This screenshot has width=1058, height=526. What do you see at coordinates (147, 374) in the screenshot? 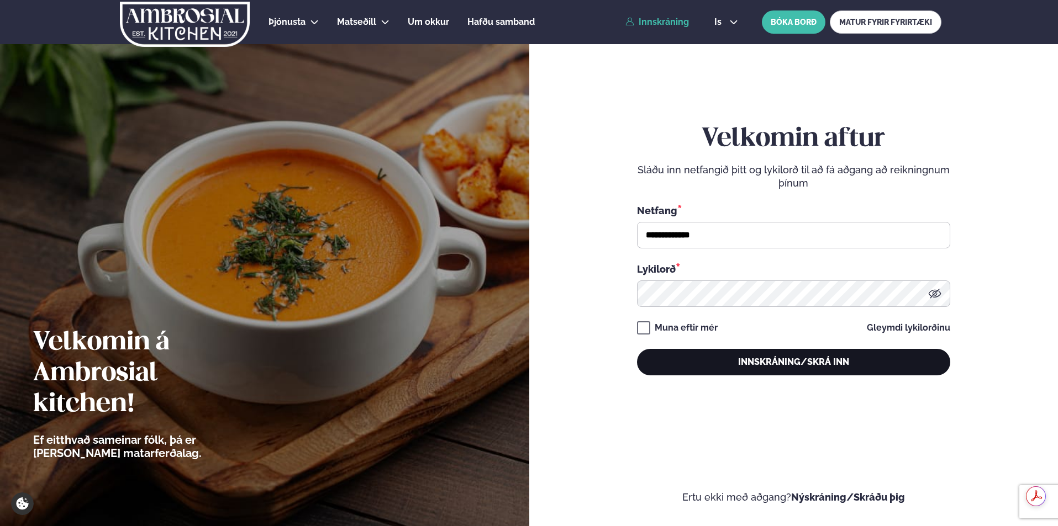
I see `h2: Velkomin á Ambrosial kitchen!` at bounding box center [147, 374].